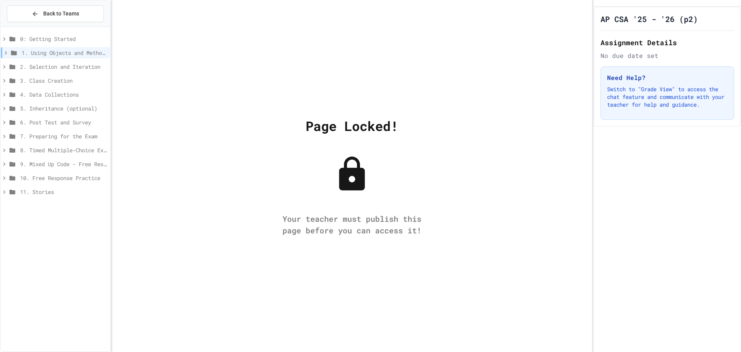  Describe the element at coordinates (63, 80) in the screenshot. I see `span: 3. Class Creation` at that location.